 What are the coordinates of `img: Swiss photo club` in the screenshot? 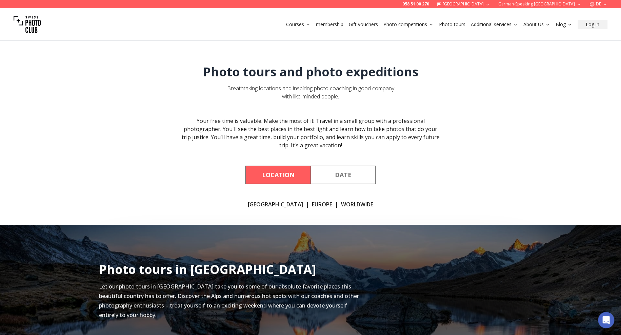 It's located at (27, 24).